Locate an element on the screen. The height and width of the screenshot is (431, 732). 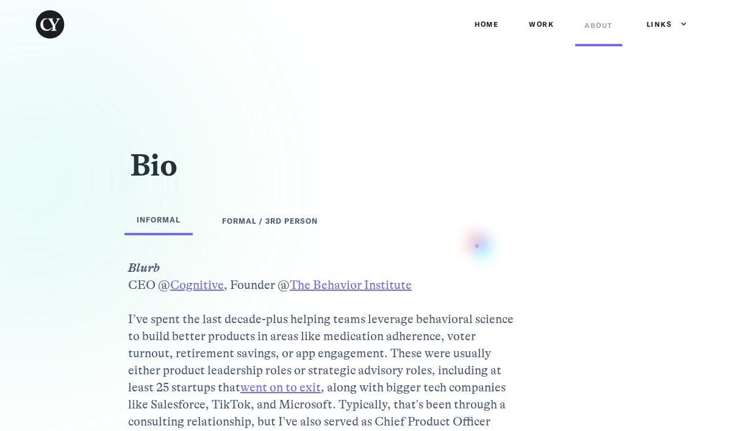
div: INFORMAL is located at coordinates (159, 220).